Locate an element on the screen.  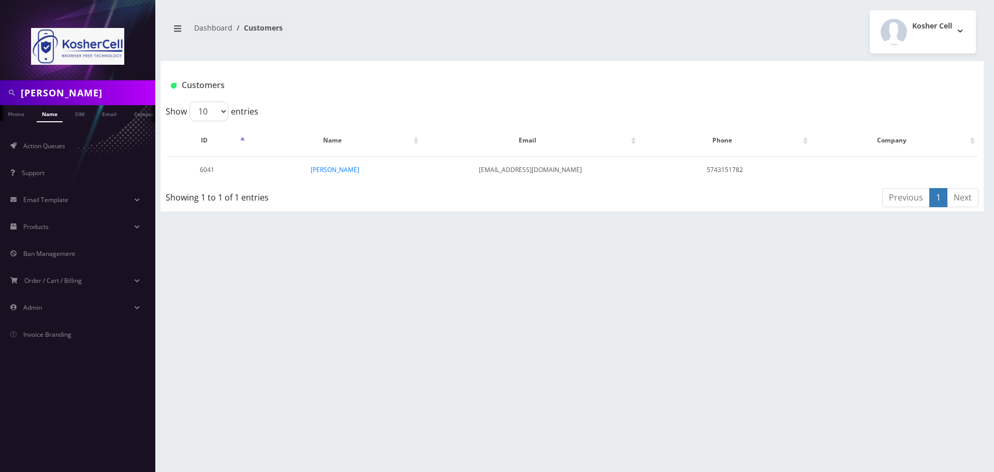
td: 6041 is located at coordinates (207, 169).